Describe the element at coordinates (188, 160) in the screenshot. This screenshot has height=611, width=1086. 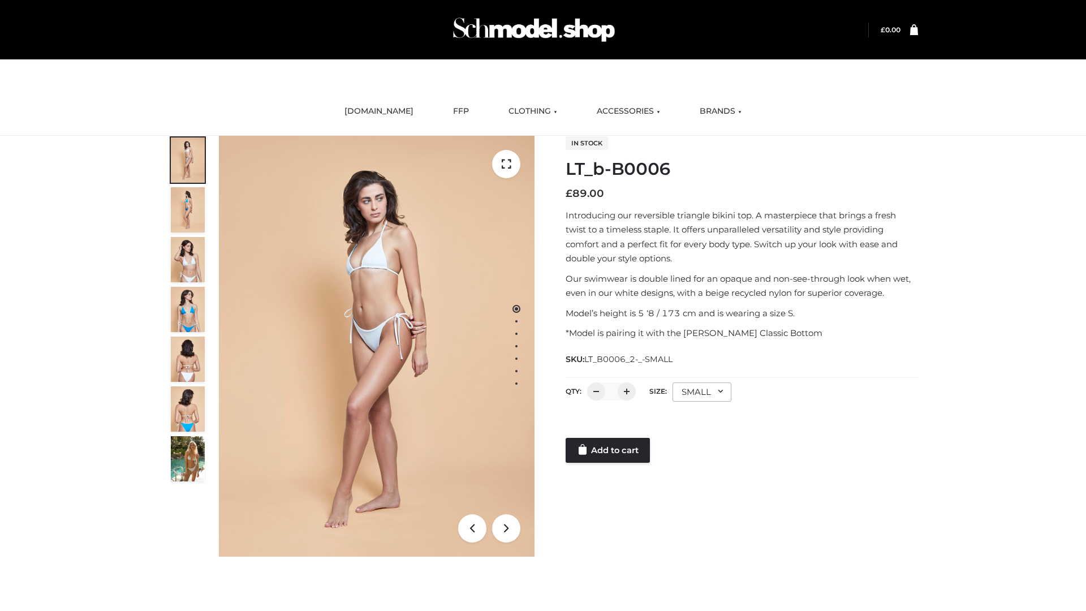
I see `img: ArielClassicBikiniTop_CloudNine_AzureSky_OW114ECO_1-scaled.jpg` at that location.